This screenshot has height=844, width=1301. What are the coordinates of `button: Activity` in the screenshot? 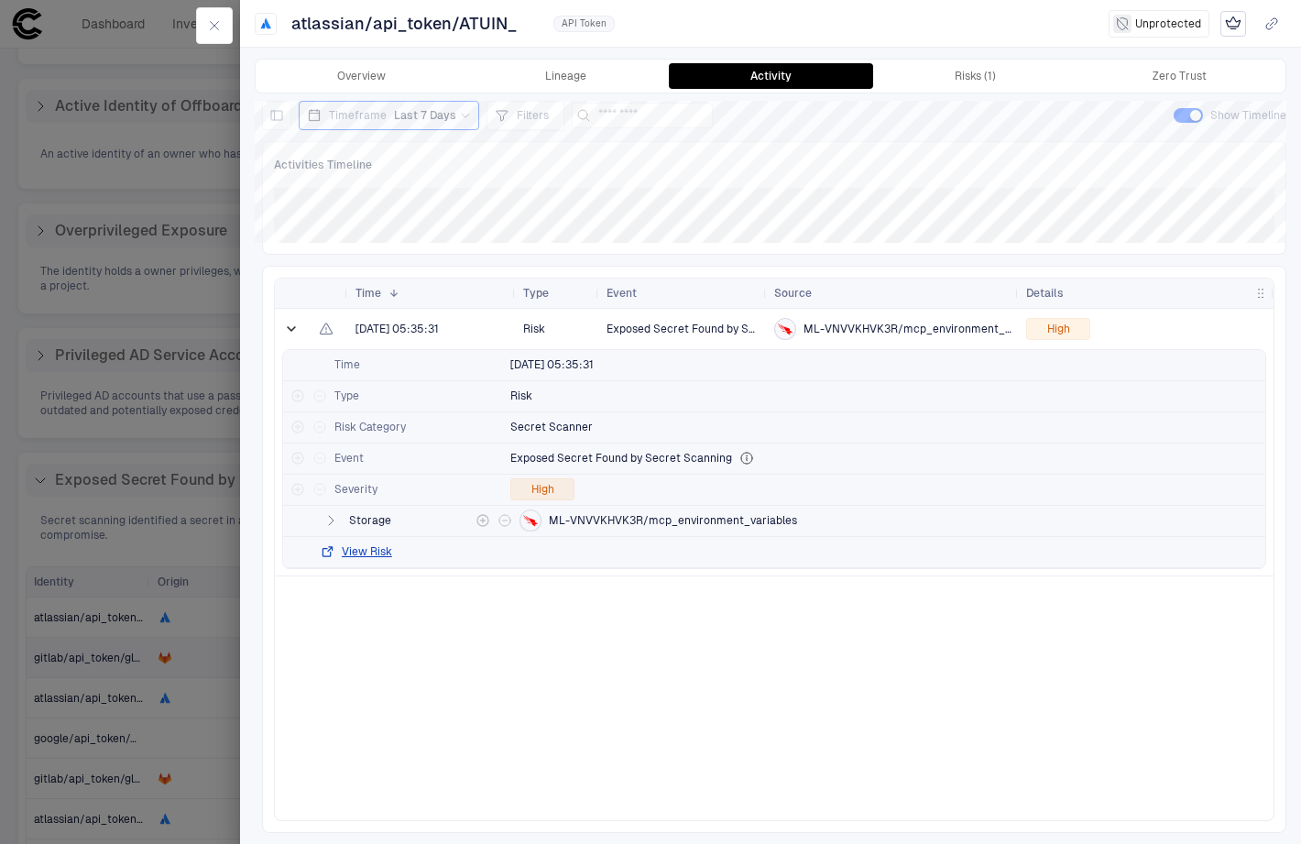 It's located at (770, 76).